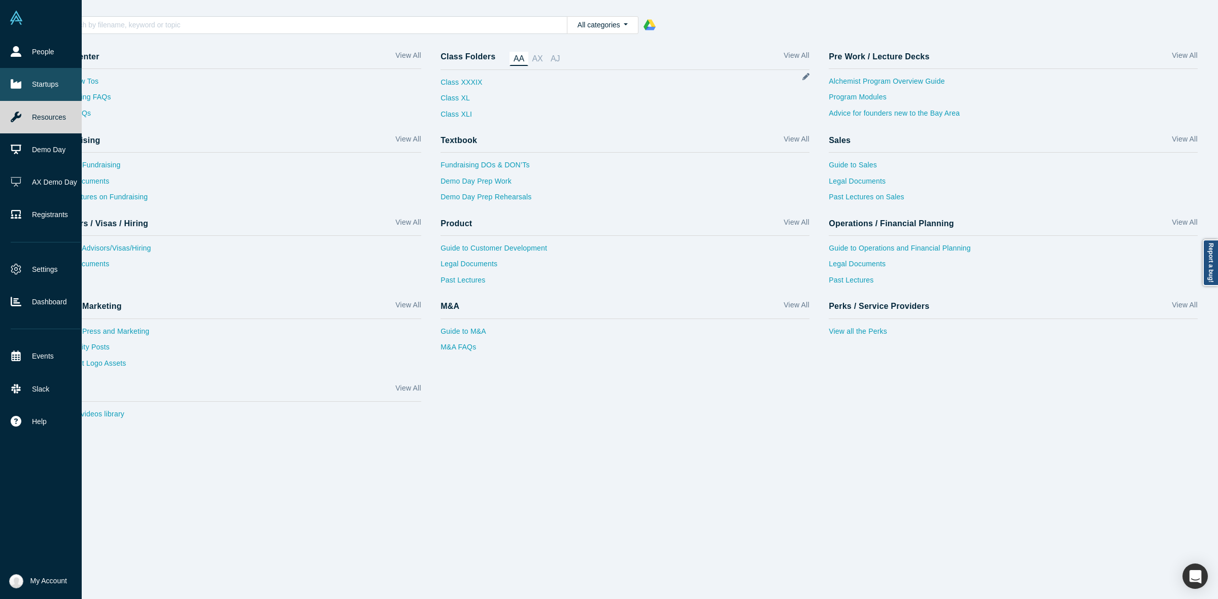 The width and height of the screenshot is (1218, 599). What do you see at coordinates (1013, 200) in the screenshot?
I see `a: Past Lectures on Sales` at bounding box center [1013, 200].